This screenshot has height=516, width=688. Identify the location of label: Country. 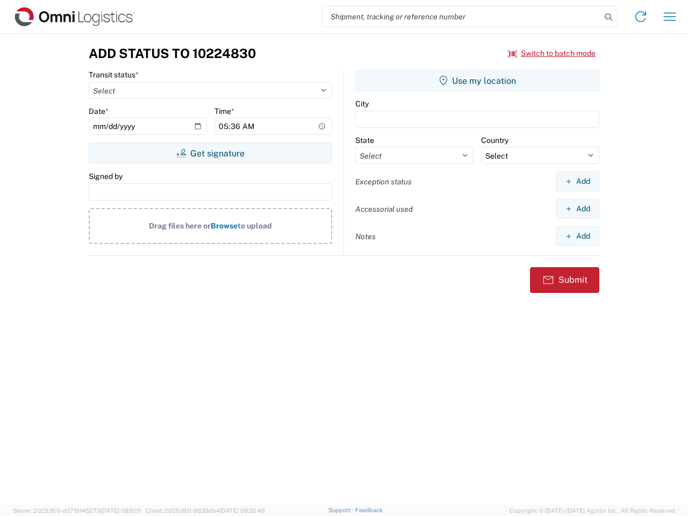
(495, 140).